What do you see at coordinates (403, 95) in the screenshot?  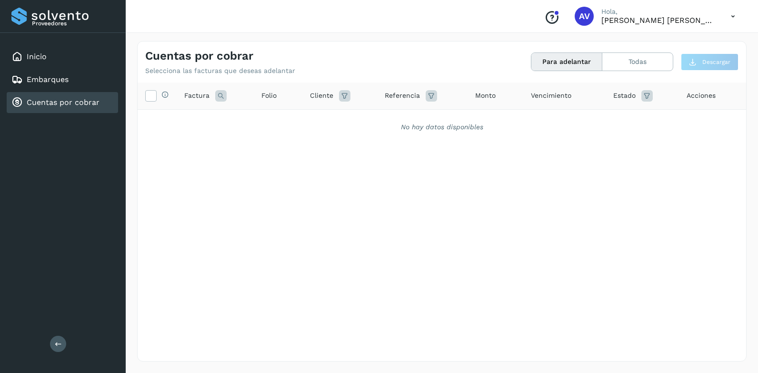 I see `span: Referencia` at bounding box center [403, 95].